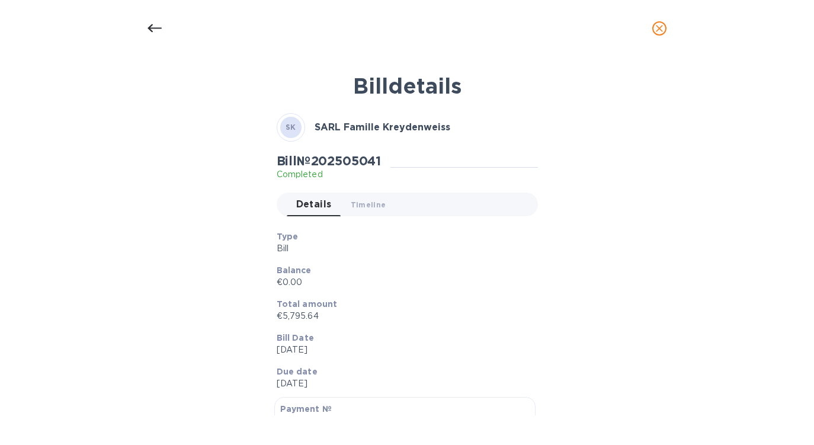  What do you see at coordinates (402, 248) in the screenshot?
I see `p: Bill` at bounding box center [402, 248].